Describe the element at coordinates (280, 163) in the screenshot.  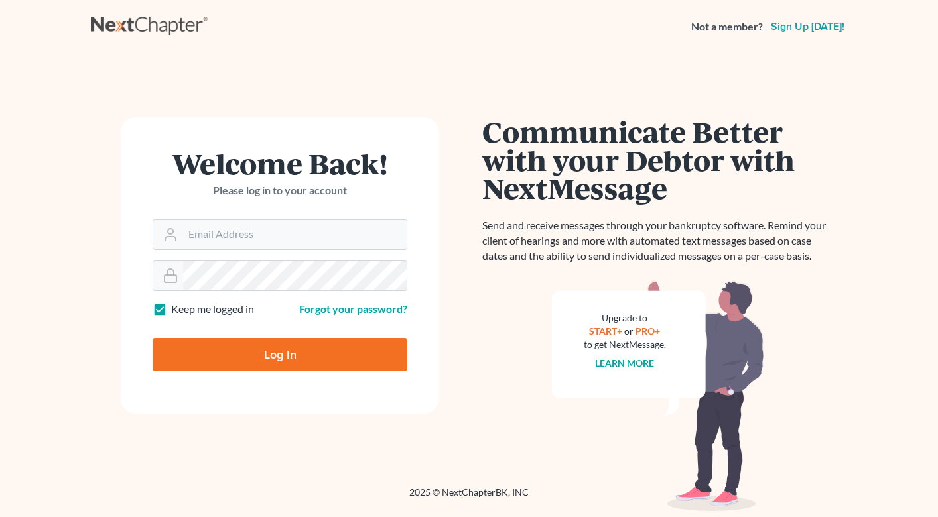
I see `h1: Welcome Back!` at that location.